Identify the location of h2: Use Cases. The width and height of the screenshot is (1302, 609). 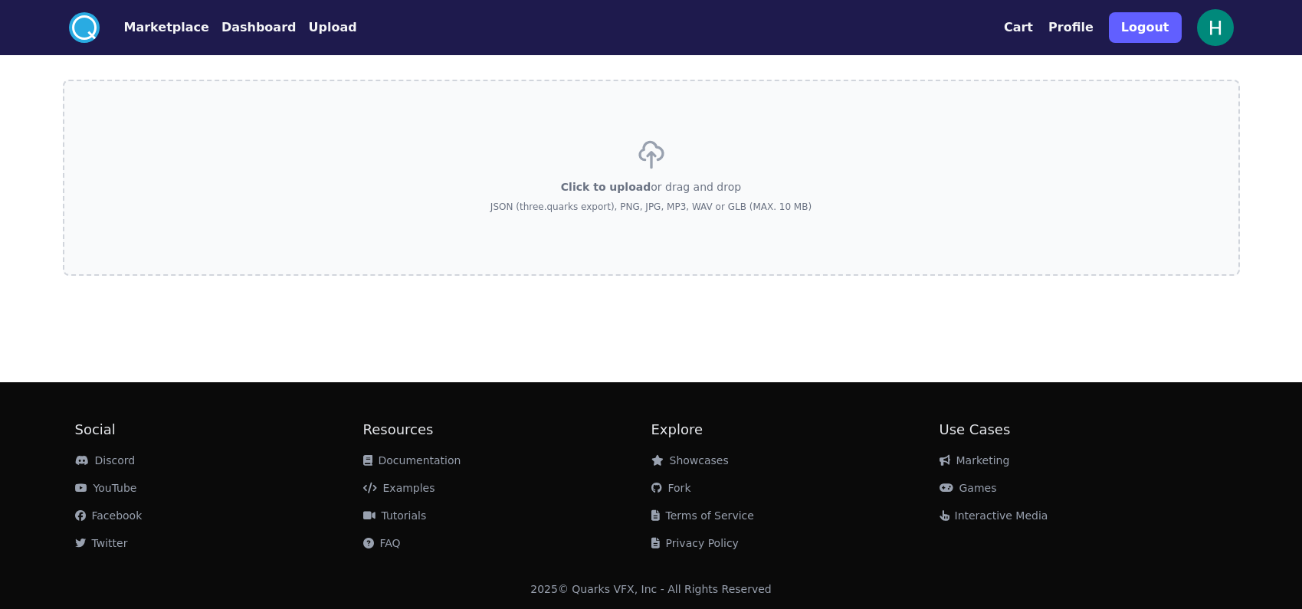
(1083, 430).